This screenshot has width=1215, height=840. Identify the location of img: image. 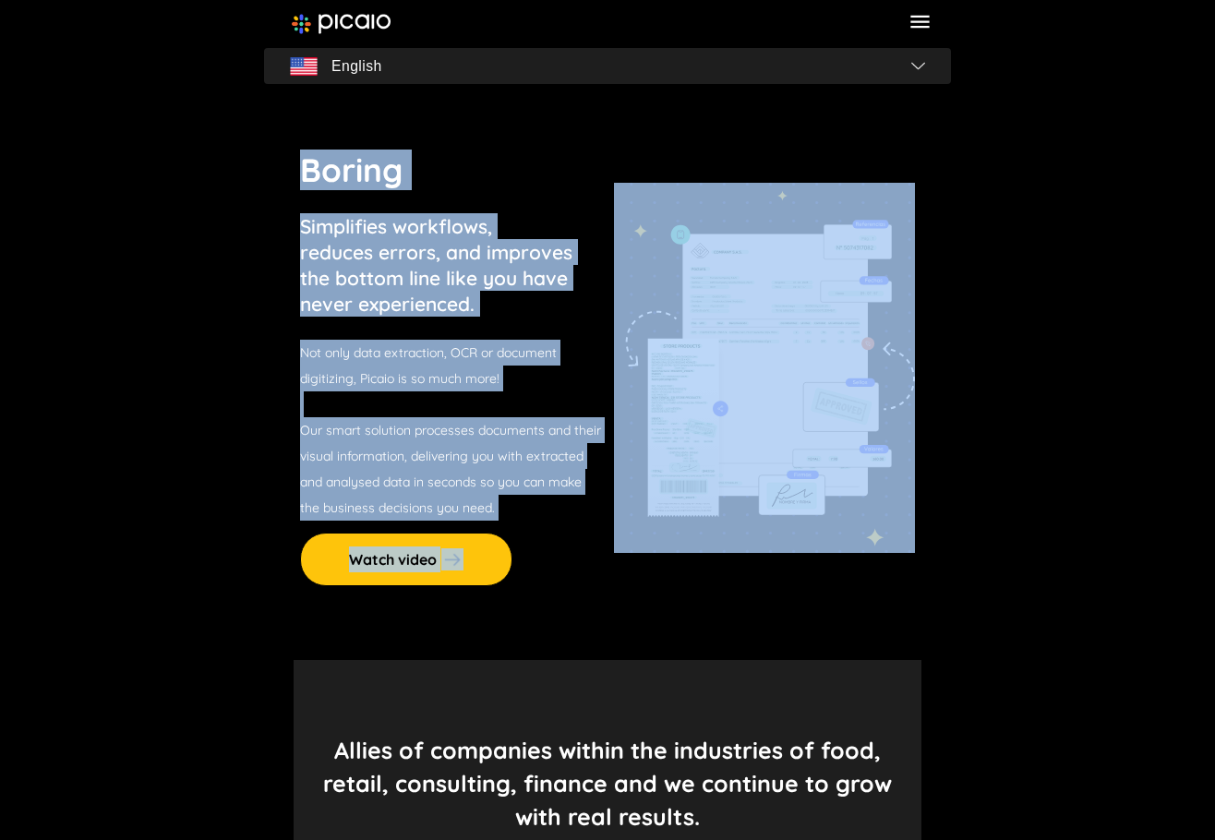
(341, 24).